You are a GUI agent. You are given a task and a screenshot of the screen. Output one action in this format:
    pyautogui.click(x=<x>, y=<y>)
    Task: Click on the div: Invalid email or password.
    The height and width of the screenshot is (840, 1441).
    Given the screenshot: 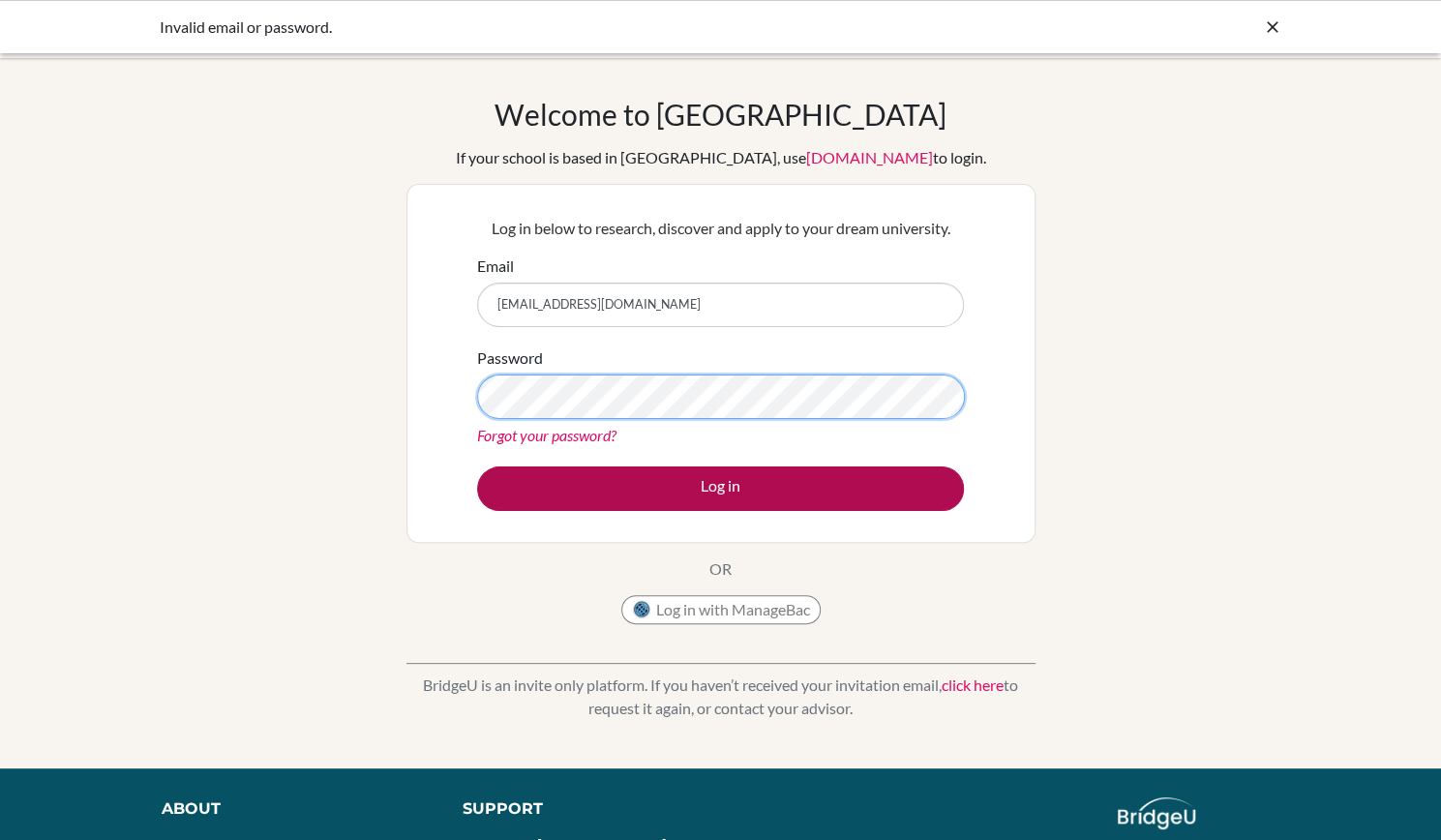 What is the action you would take?
    pyautogui.click(x=575, y=27)
    